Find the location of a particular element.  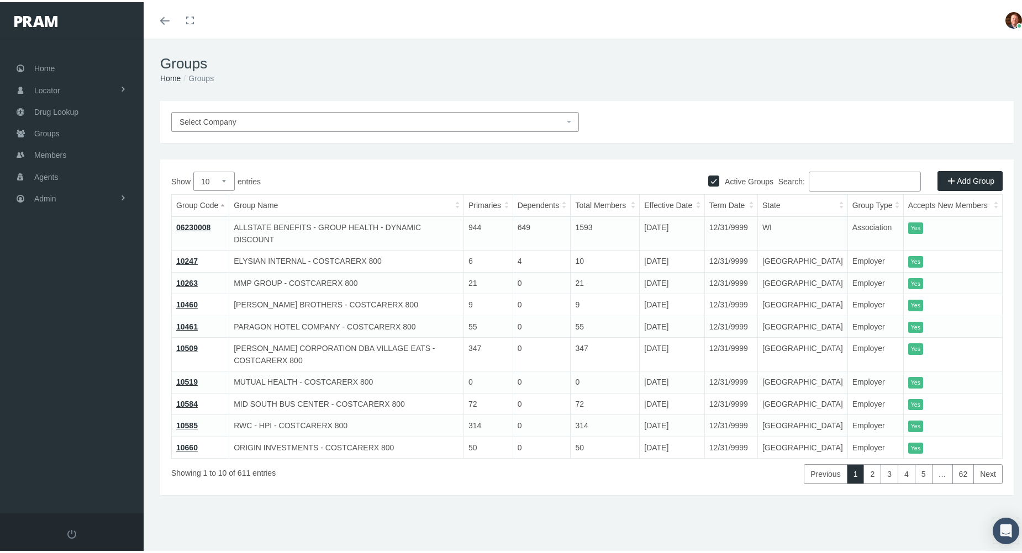

a: 10509 is located at coordinates (187, 346).